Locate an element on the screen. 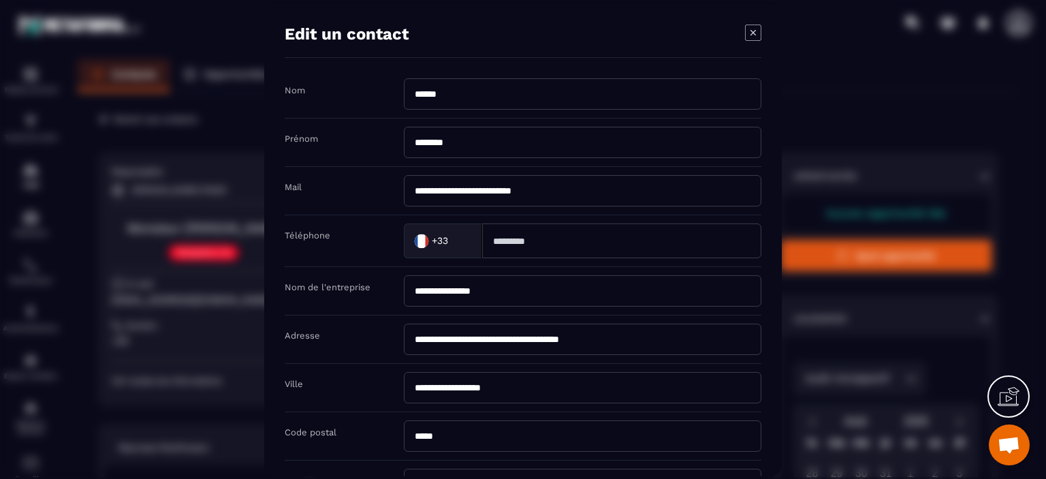 The image size is (1046, 479). label: Adresse is located at coordinates (302, 334).